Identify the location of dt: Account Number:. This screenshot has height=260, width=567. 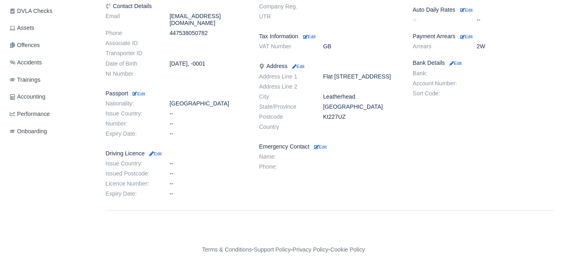
(439, 83).